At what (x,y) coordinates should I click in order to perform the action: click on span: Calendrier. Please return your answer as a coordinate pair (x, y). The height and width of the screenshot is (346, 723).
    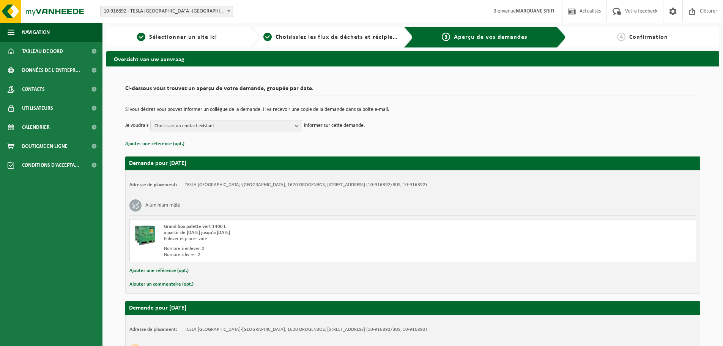
    Looking at the image, I should click on (36, 127).